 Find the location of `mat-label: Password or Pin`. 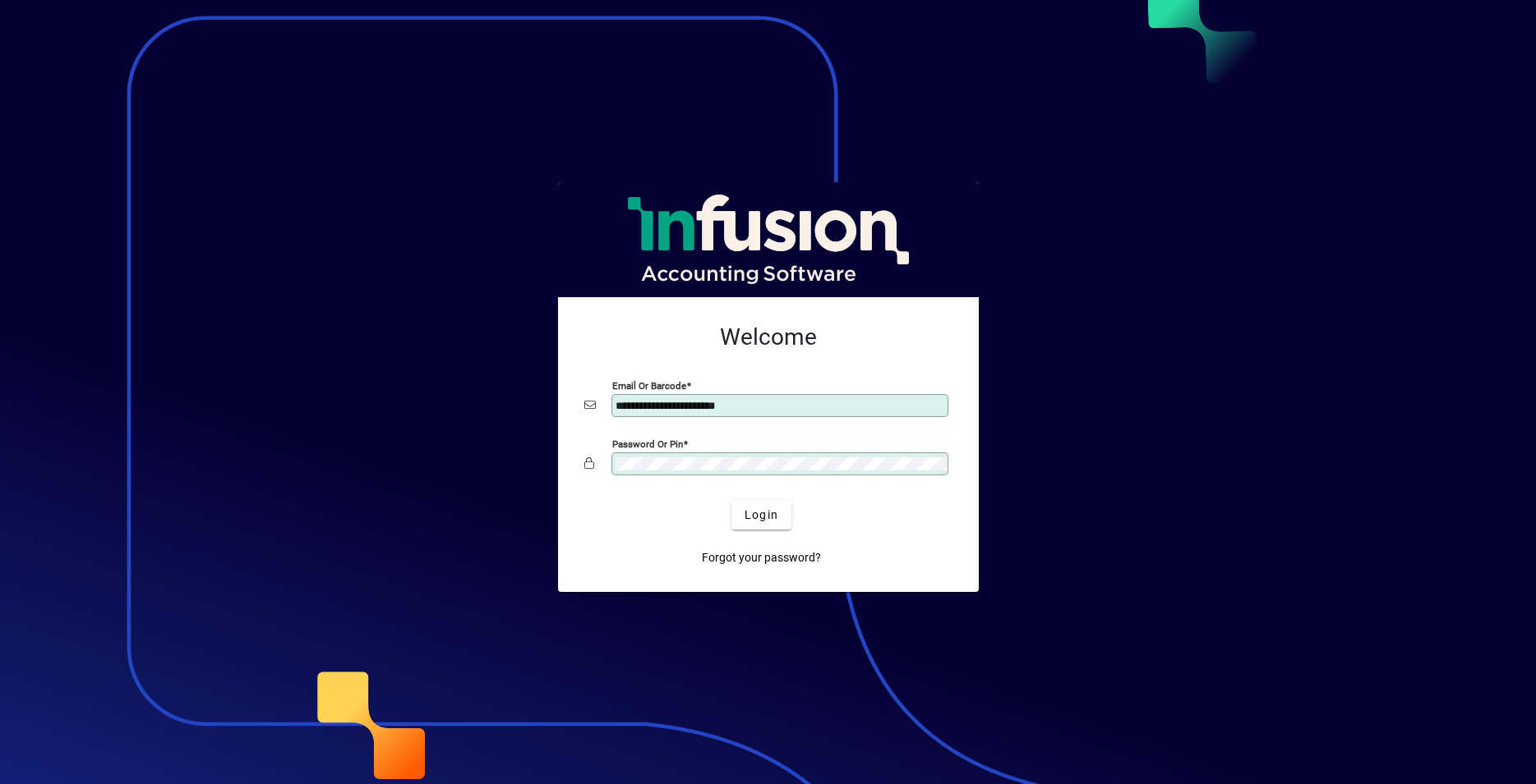

mat-label: Password or Pin is located at coordinates (648, 444).